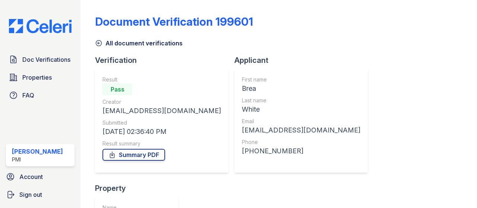  What do you see at coordinates (134, 155) in the screenshot?
I see `a: Summary PDF` at bounding box center [134, 155].